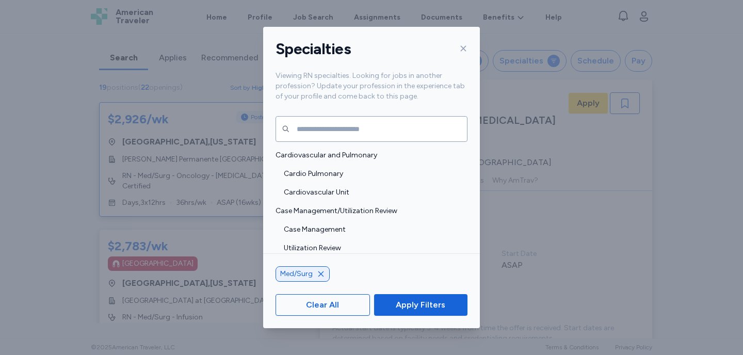 Image resolution: width=743 pixels, height=355 pixels. Describe the element at coordinates (313, 49) in the screenshot. I see `h1: Specialties` at that location.